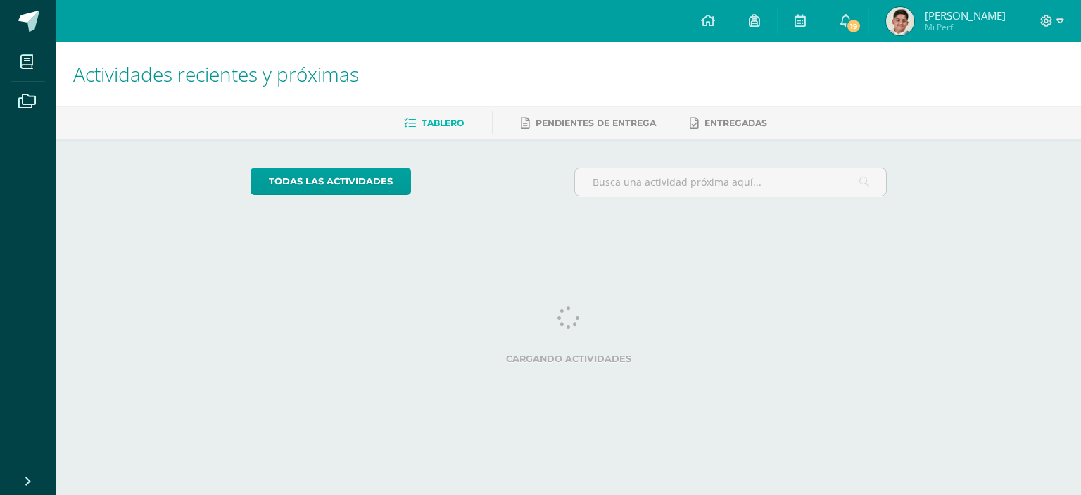 Image resolution: width=1081 pixels, height=495 pixels. I want to click on span: Tablero, so click(443, 122).